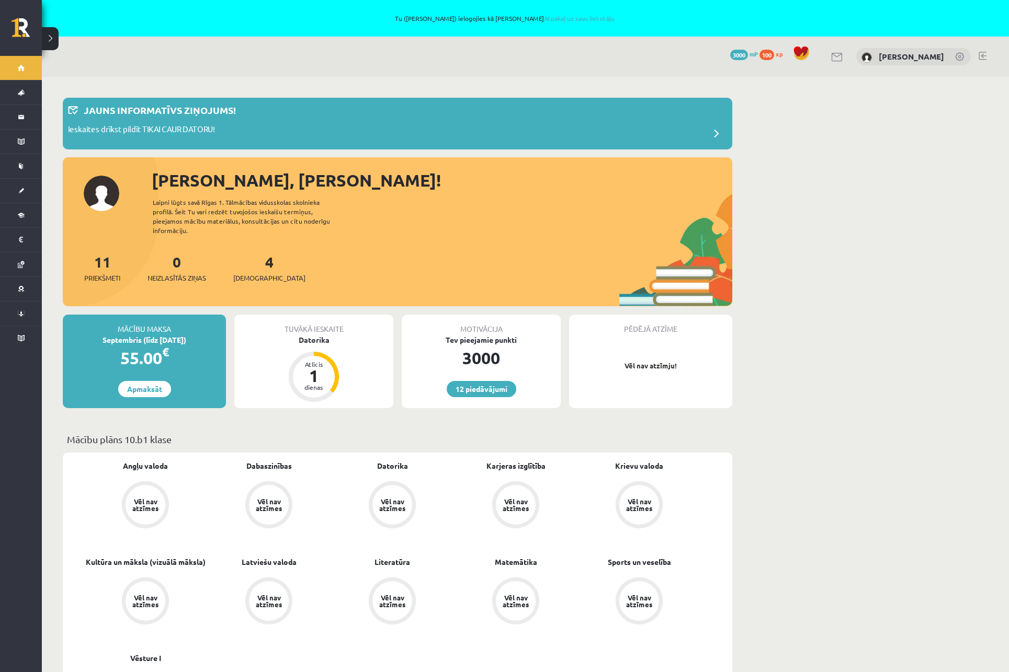 Image resolution: width=1009 pixels, height=672 pixels. What do you see at coordinates (314, 369) in the screenshot?
I see `a: Datorika Atlicis 1 dienas` at bounding box center [314, 369].